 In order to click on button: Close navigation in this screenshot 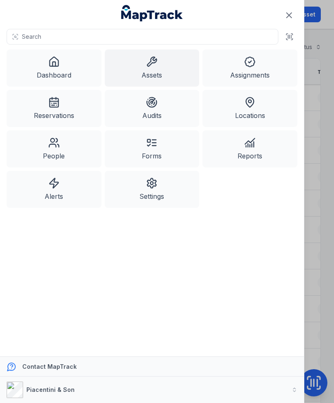, I will do `click(289, 15)`.